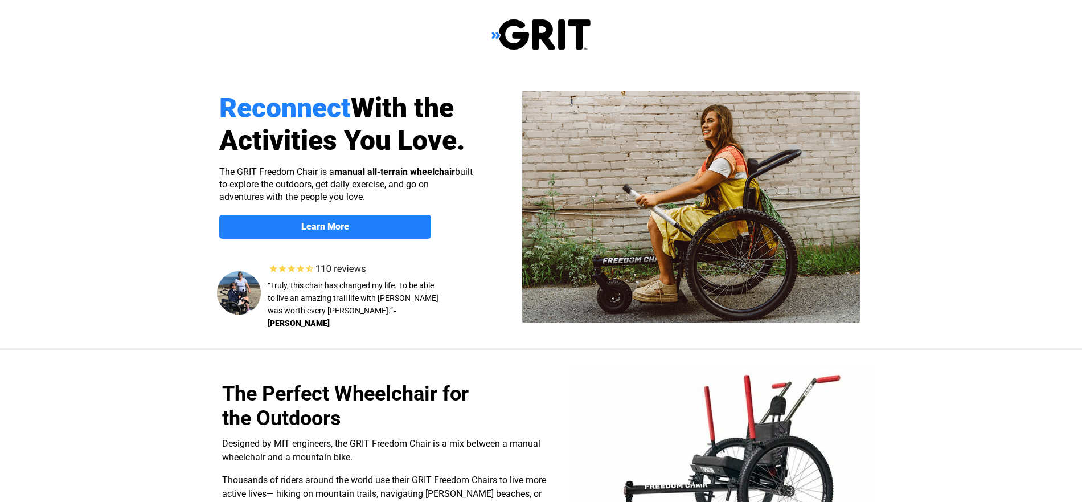 Image resolution: width=1082 pixels, height=502 pixels. Describe the element at coordinates (353, 298) in the screenshot. I see `span: “Truly, this chair has changed my life. To be able to live an amazing trail life with [PERSON_NAM...` at that location.